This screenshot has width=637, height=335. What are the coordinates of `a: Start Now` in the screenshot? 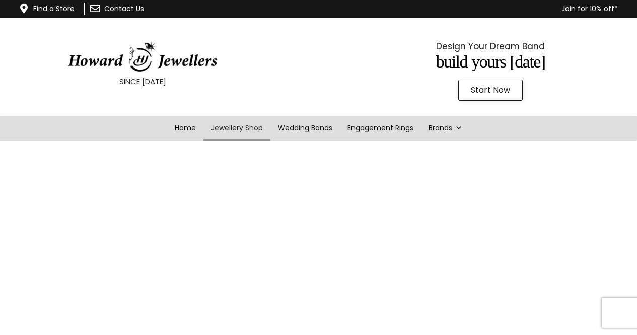 It's located at (491, 90).